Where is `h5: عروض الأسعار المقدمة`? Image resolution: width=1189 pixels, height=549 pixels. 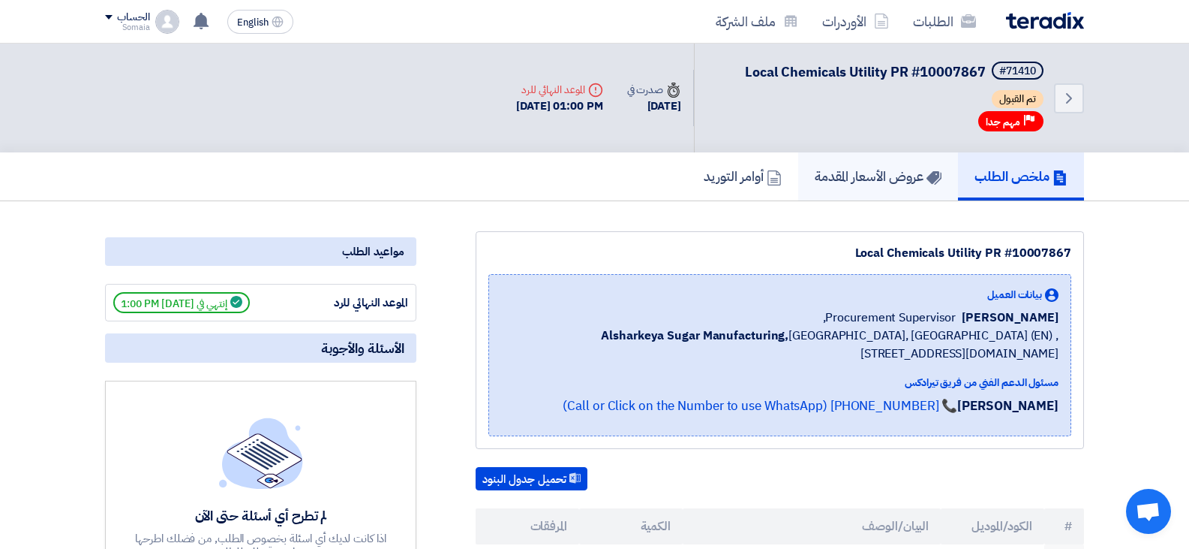
h5: عروض الأسعار المقدمة is located at coordinates (878, 176).